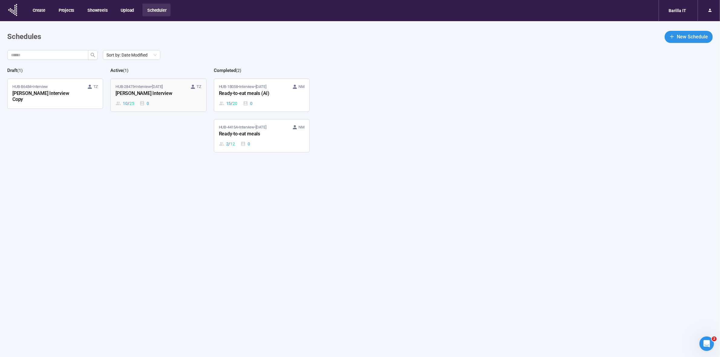  Describe the element at coordinates (125, 103) in the screenshot. I see `div: 10` at that location.